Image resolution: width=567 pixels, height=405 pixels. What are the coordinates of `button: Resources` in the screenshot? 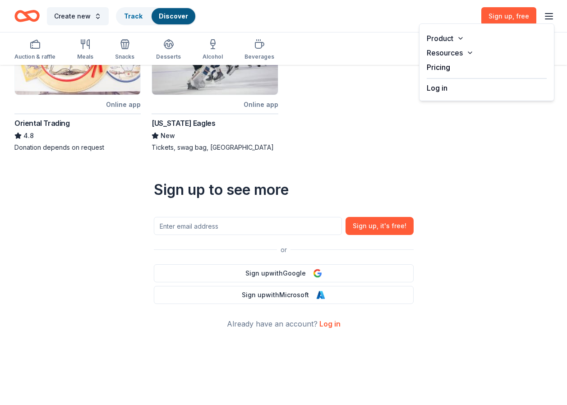 It's located at (487, 53).